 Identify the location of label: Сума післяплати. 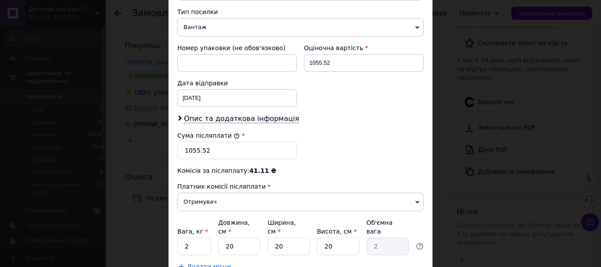
(209, 136).